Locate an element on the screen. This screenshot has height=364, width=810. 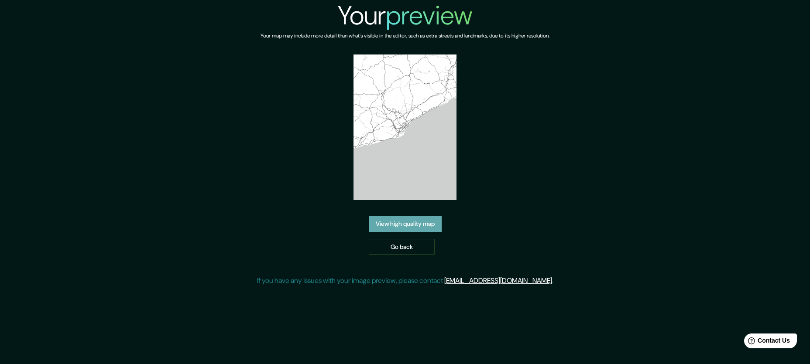
a: Go back is located at coordinates (402, 247).